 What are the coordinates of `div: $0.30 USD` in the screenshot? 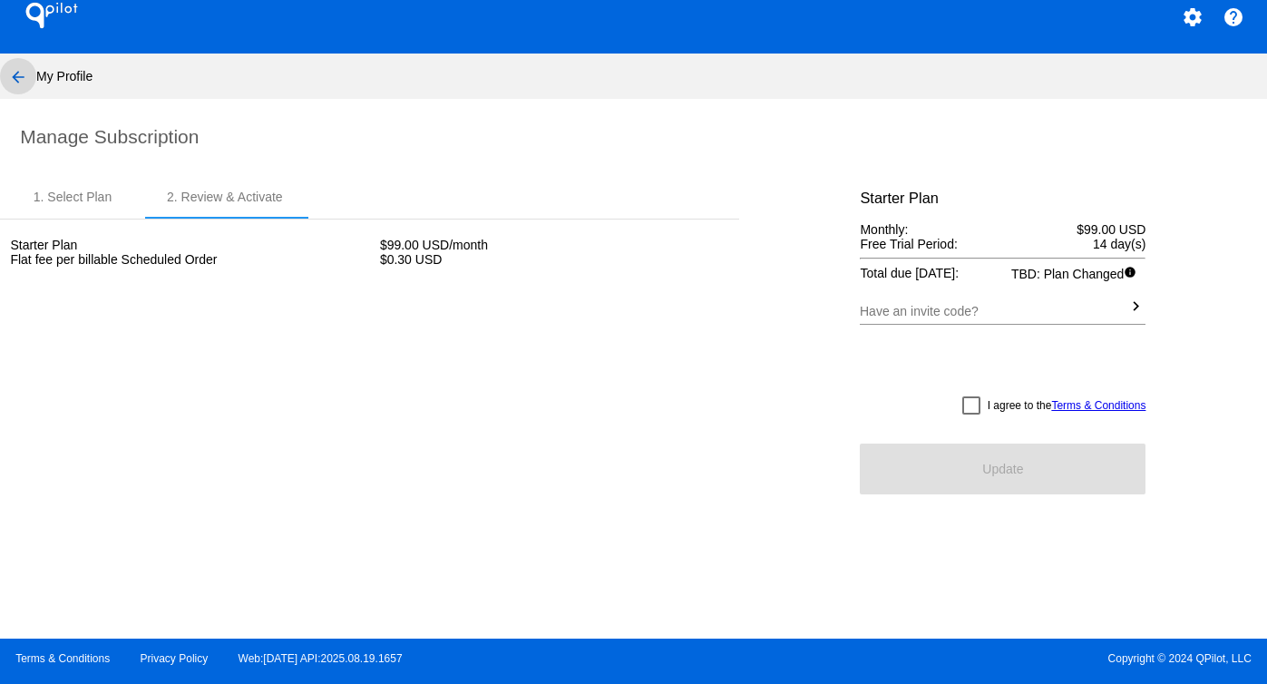 It's located at (553, 259).